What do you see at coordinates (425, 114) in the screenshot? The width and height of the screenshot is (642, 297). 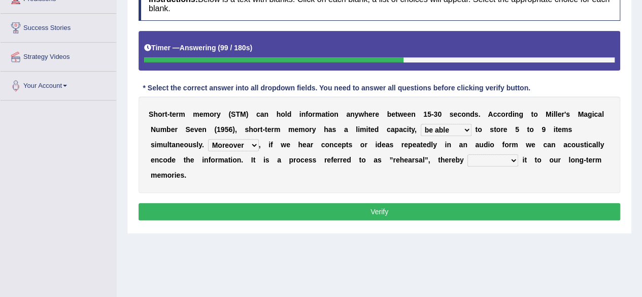 I see `b: 1` at bounding box center [425, 114].